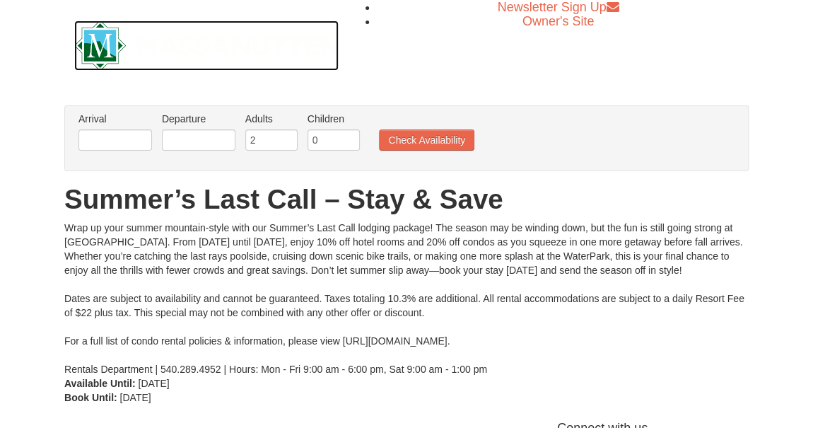 The image size is (813, 428). Describe the element at coordinates (90, 397) in the screenshot. I see `strong: Book Until:` at that location.